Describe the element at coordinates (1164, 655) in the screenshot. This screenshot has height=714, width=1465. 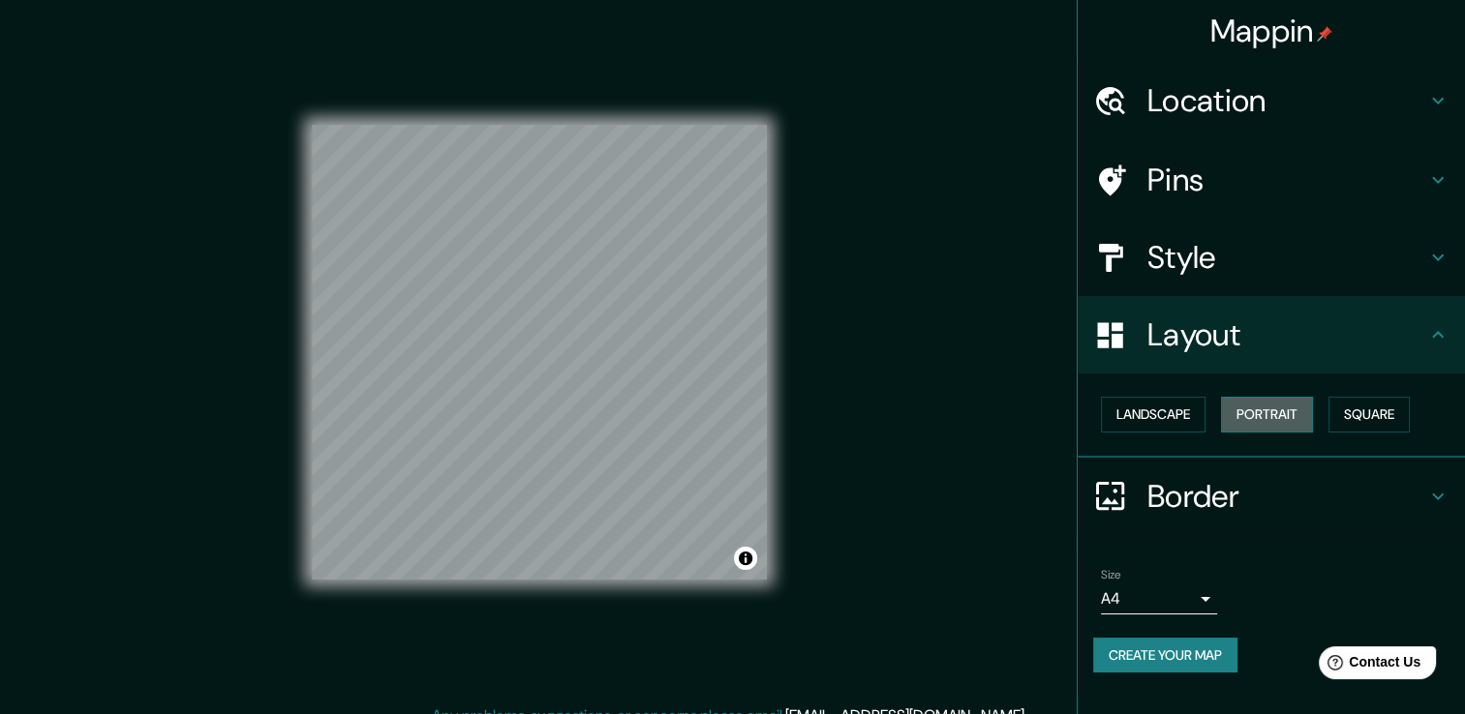
I see `button: Create your map` at that location.